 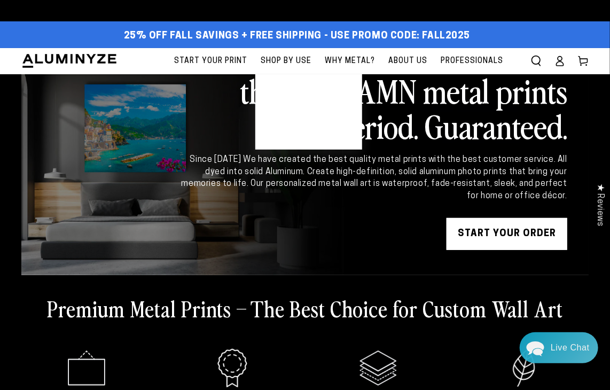 I want to click on div: Click to open Judge.me floating reviews tab, so click(x=600, y=204).